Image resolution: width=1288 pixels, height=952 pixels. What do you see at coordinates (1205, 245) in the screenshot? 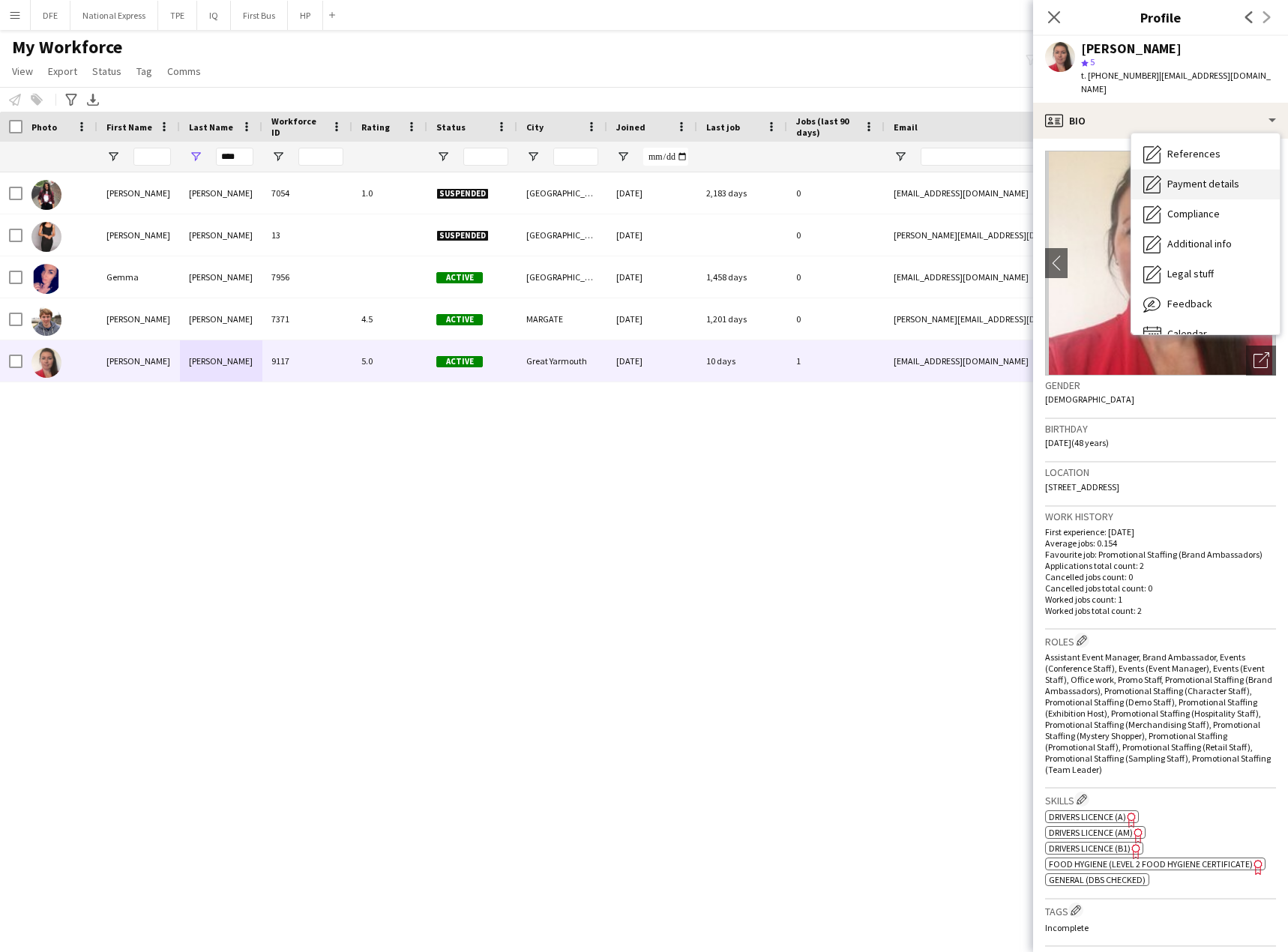
I see `div: Additional info` at bounding box center [1205, 245].